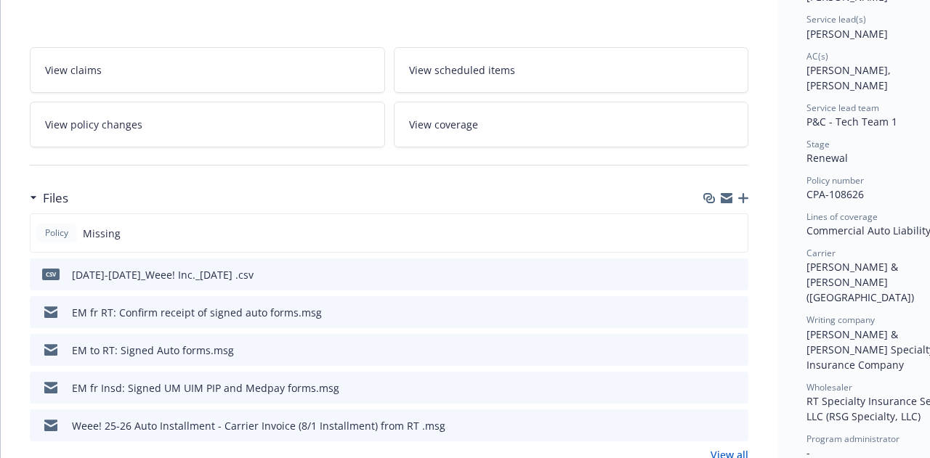 Image resolution: width=930 pixels, height=458 pixels. What do you see at coordinates (829, 387) in the screenshot?
I see `span: Wholesaler` at bounding box center [829, 387].